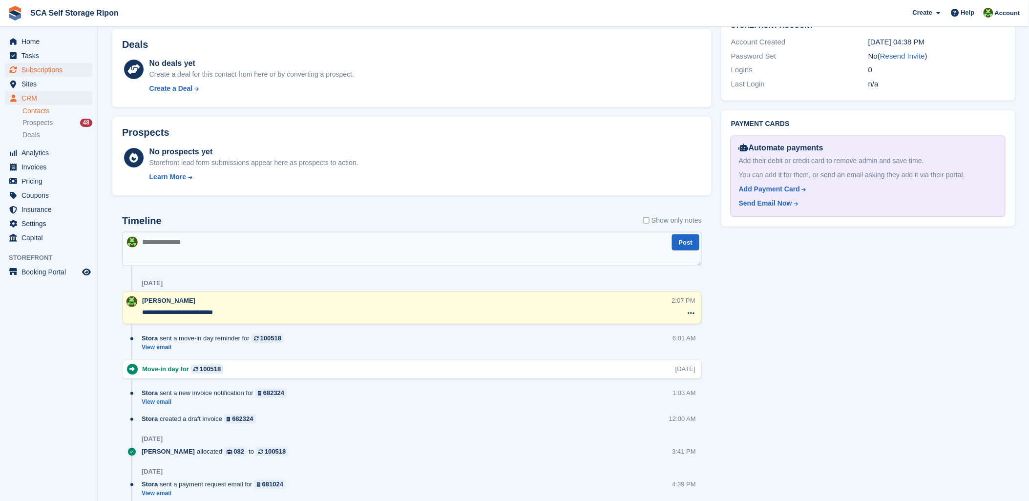 Image resolution: width=1029 pixels, height=501 pixels. What do you see at coordinates (868, 148) in the screenshot?
I see `div: Automate payments` at bounding box center [868, 148].